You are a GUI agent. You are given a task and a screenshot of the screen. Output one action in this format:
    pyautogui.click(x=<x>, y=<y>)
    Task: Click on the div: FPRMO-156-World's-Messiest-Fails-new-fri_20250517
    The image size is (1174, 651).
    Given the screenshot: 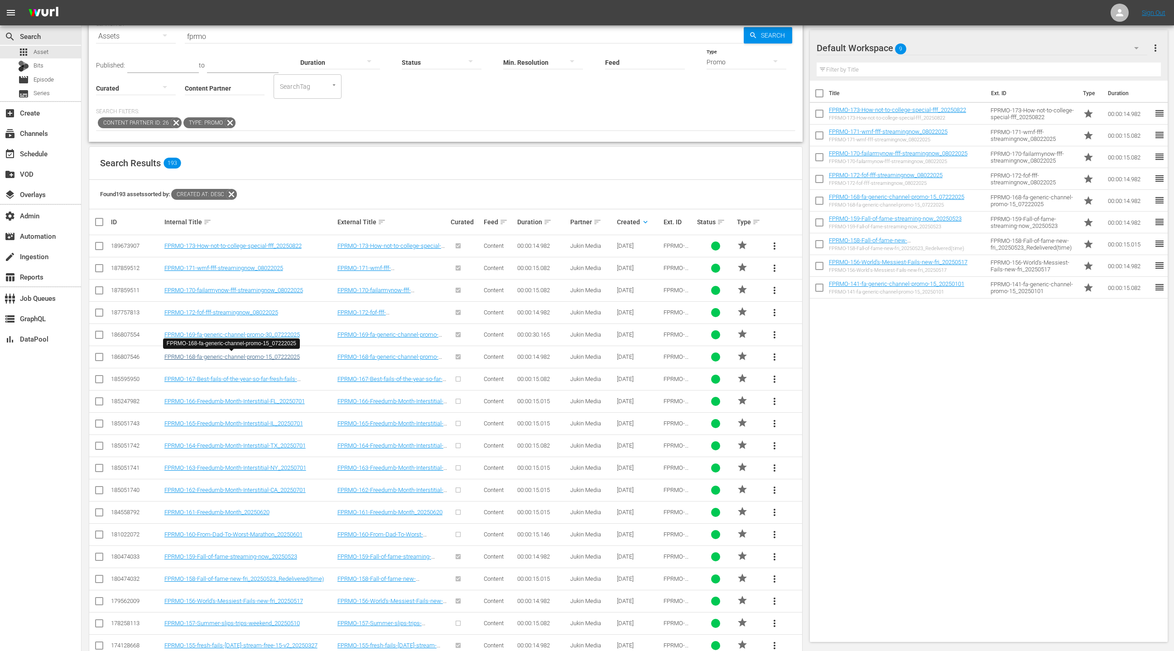 What is the action you would take?
    pyautogui.click(x=898, y=270)
    